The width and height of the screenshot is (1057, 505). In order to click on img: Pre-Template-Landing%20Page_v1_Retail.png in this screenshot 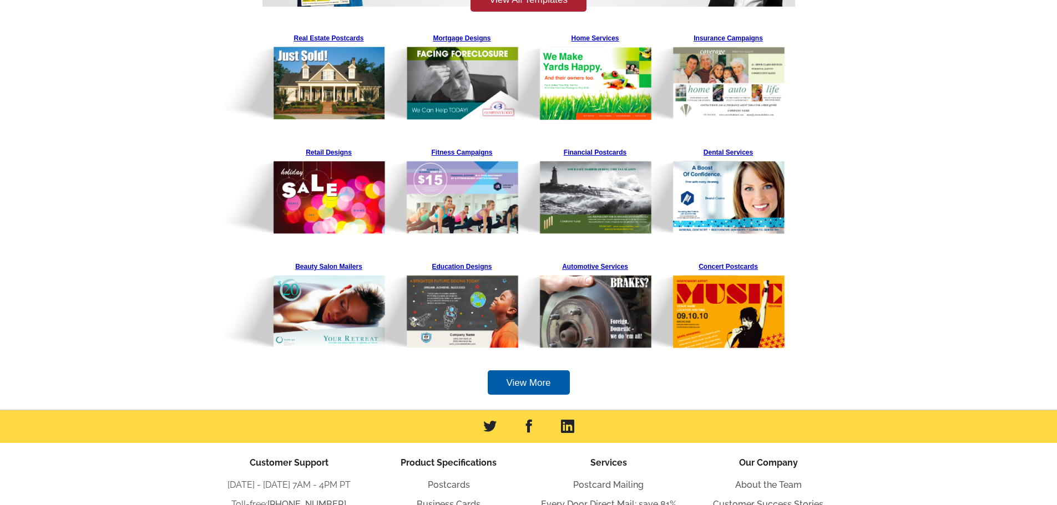, I will do `click(301, 189)`.